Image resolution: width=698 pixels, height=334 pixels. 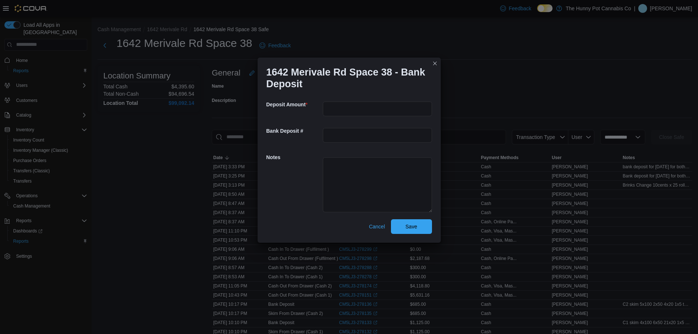 I want to click on button: Save, so click(x=412, y=226).